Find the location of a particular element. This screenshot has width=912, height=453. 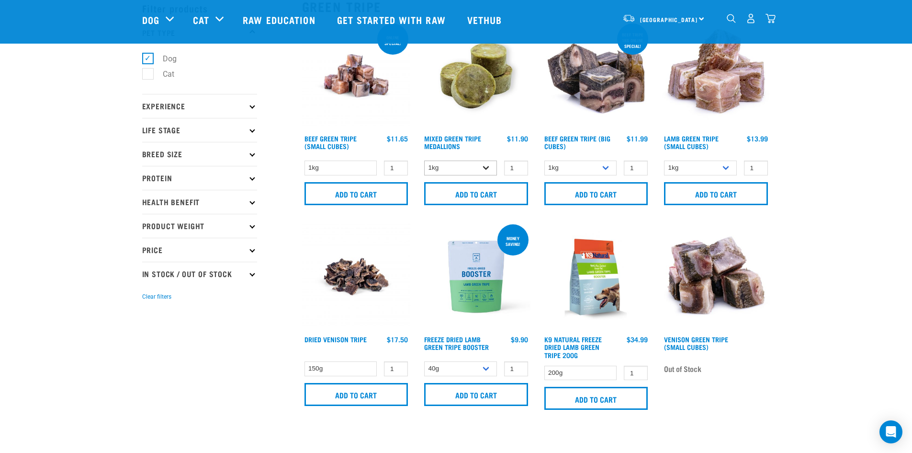

a: Dog is located at coordinates (151, 20).